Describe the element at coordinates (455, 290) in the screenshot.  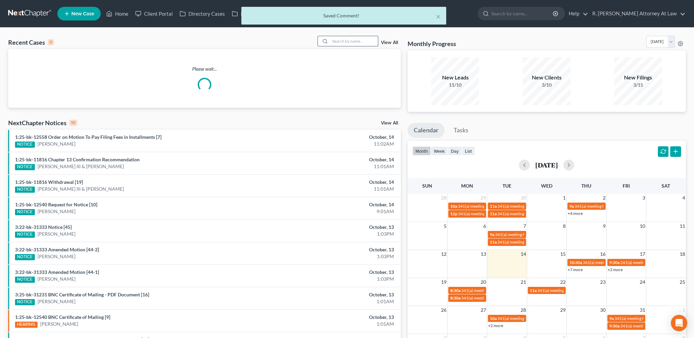
I see `span: 8:30a` at that location.